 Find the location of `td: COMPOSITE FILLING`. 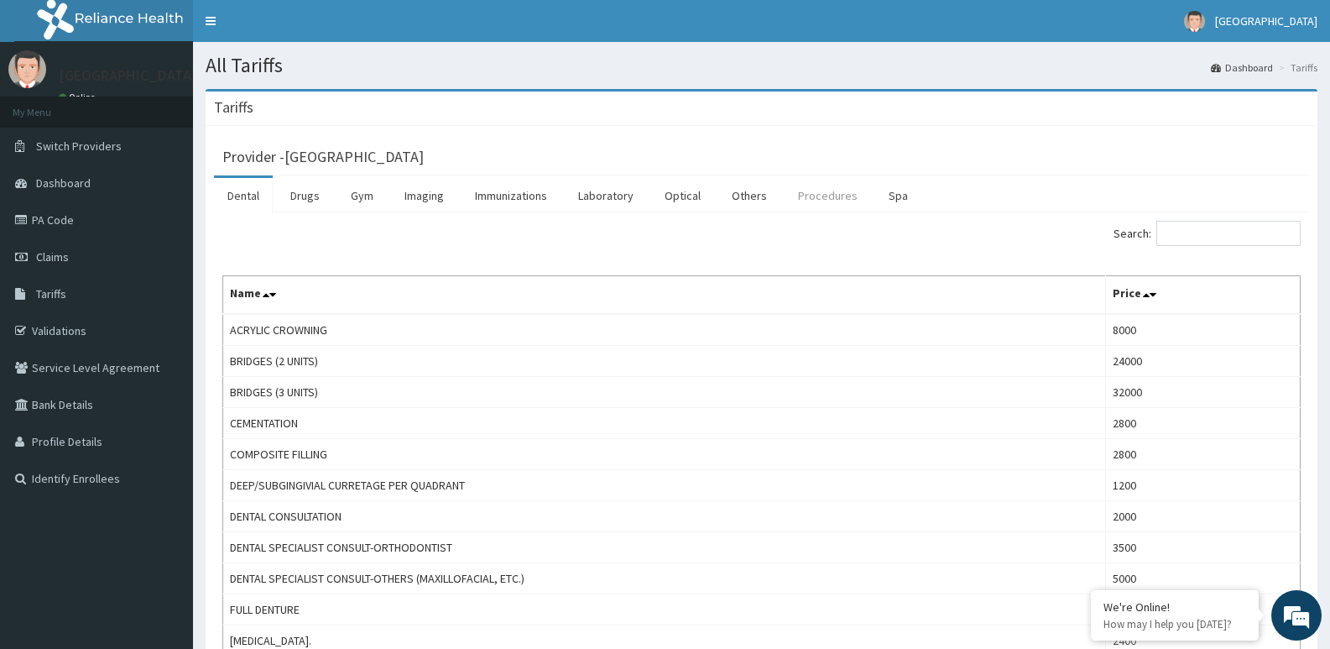

td: COMPOSITE FILLING is located at coordinates (664, 454).